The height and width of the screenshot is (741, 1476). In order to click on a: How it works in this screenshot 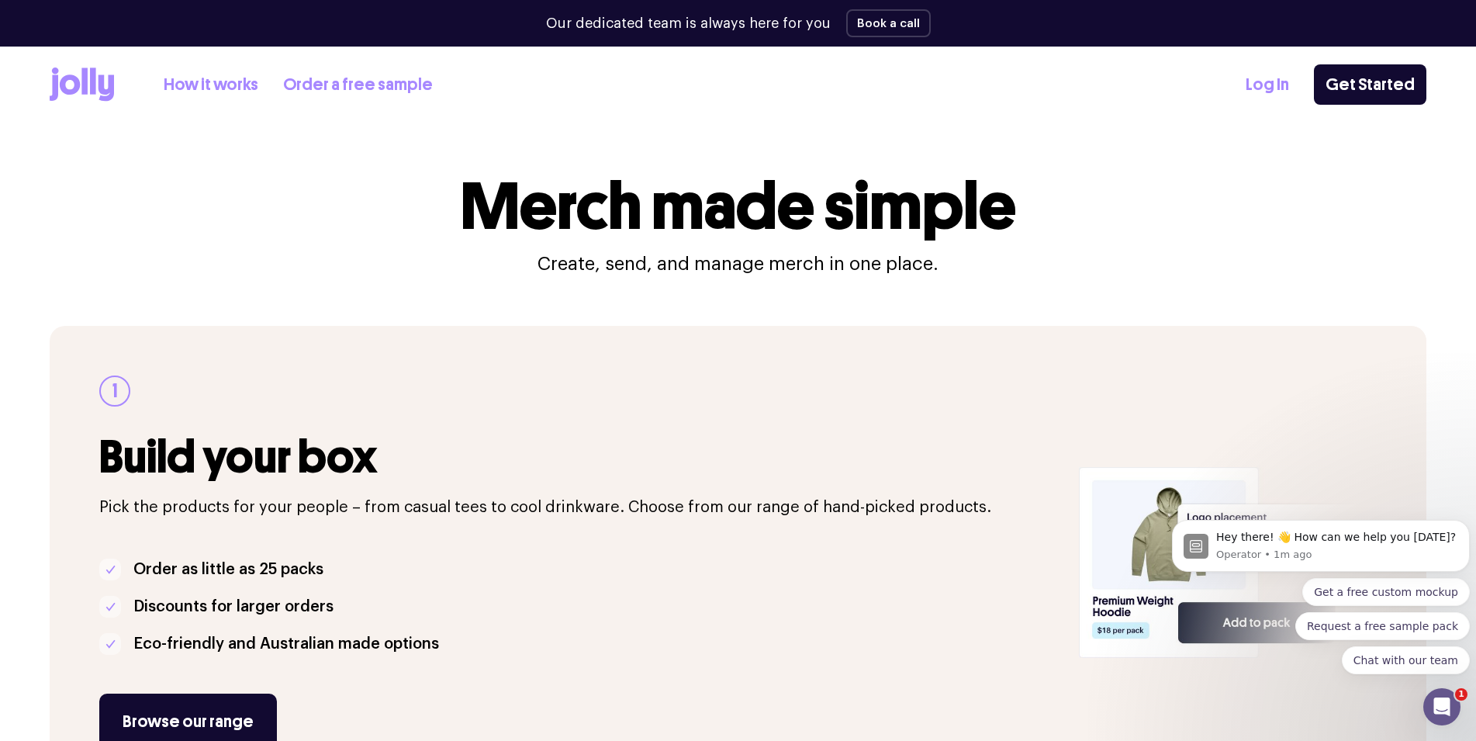, I will do `click(211, 85)`.